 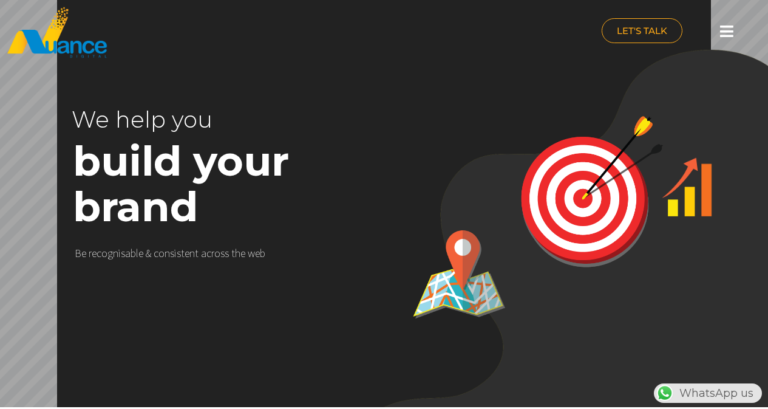 I want to click on div: w, so click(x=251, y=253).